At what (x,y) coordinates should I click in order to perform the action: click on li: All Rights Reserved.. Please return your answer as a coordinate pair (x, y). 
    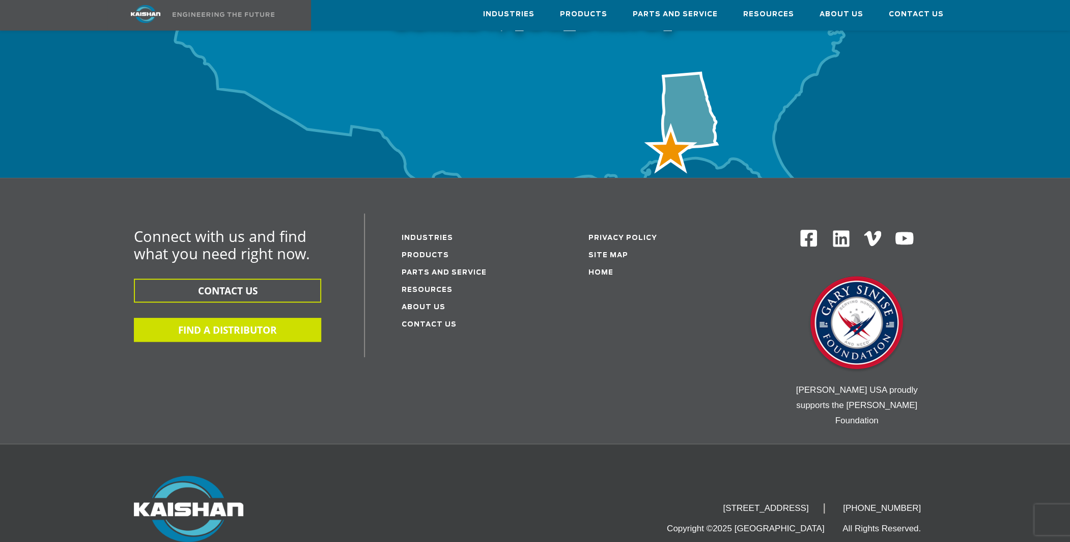
    Looking at the image, I should click on (889, 528).